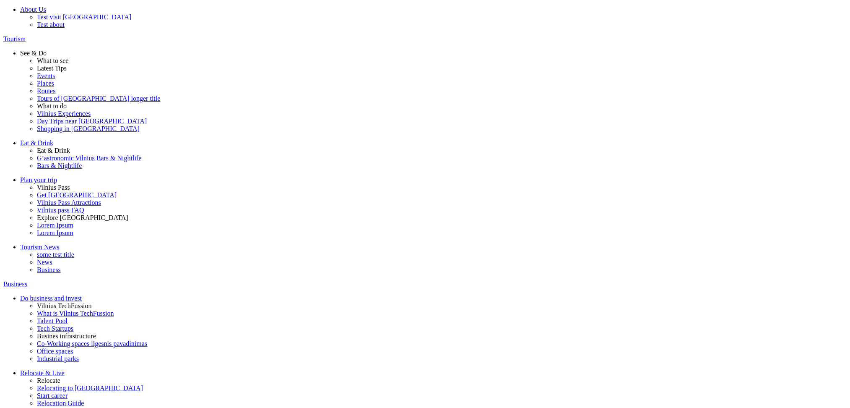 The height and width of the screenshot is (408, 850). I want to click on a: Vilnius pass FAQ, so click(441, 210).